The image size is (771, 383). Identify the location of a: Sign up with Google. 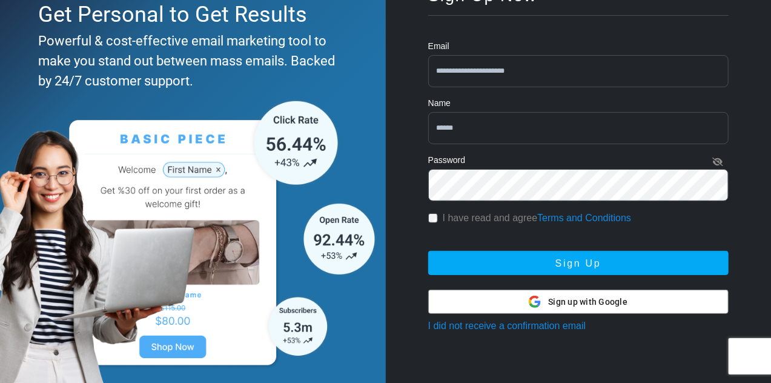
(578, 302).